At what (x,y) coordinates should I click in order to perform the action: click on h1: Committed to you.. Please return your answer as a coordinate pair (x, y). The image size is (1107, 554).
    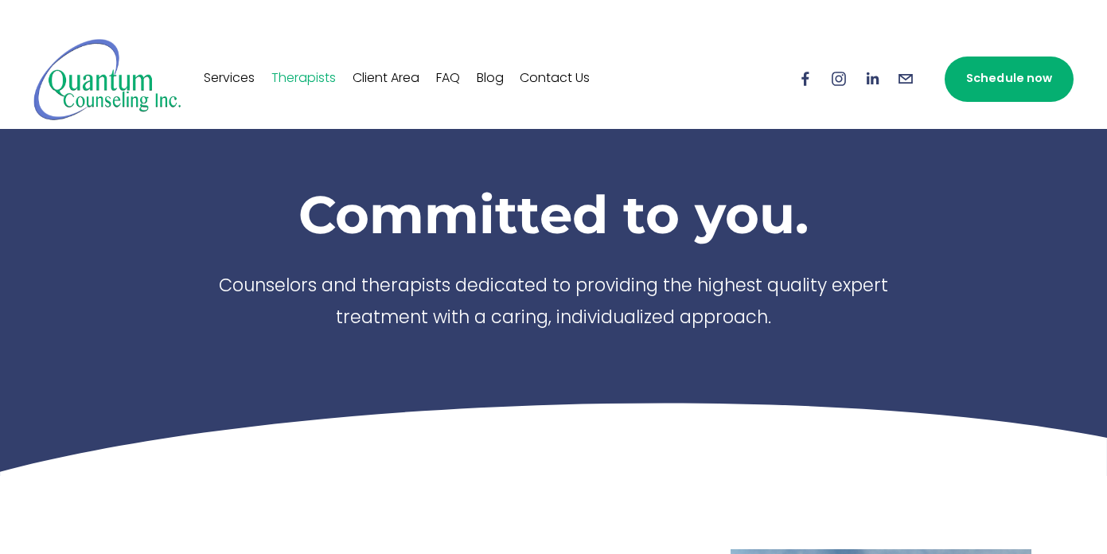
    Looking at the image, I should click on (554, 214).